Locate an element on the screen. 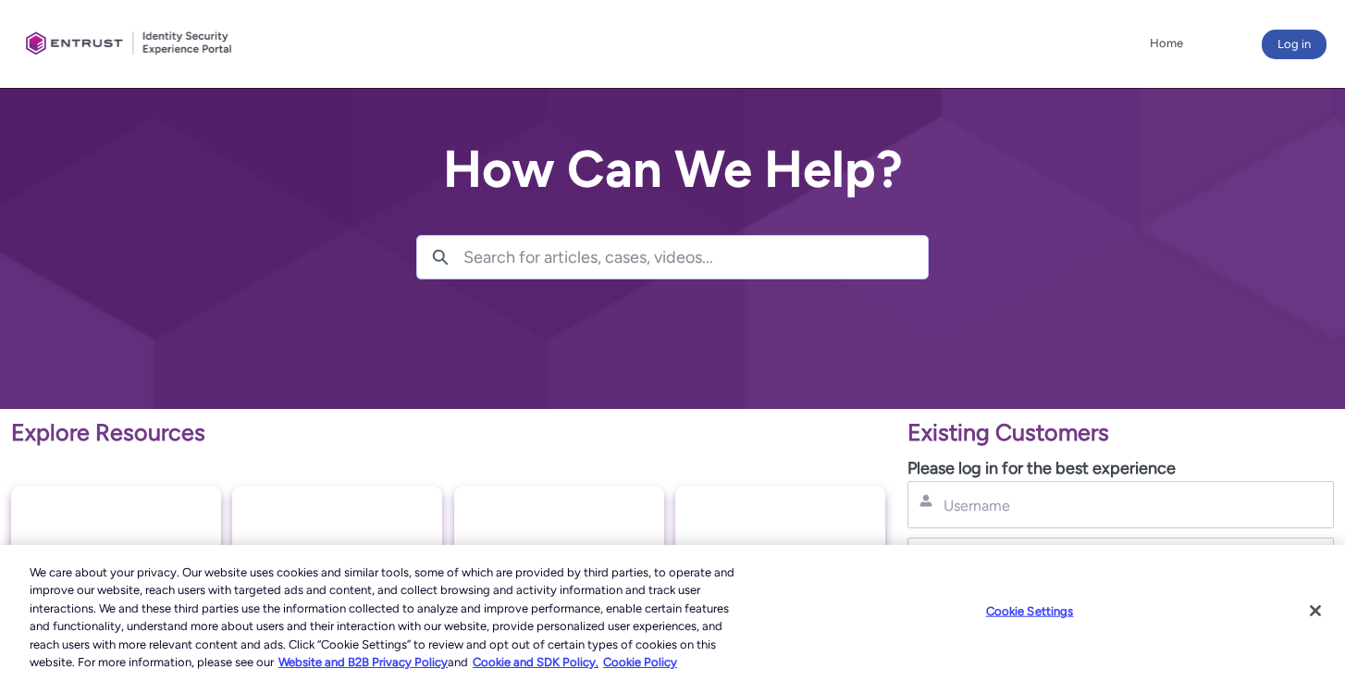 This screenshot has width=1345, height=681. div: We care about your privacy. Our website uses cookies and similar tools, some of which are provide... is located at coordinates (385, 617).